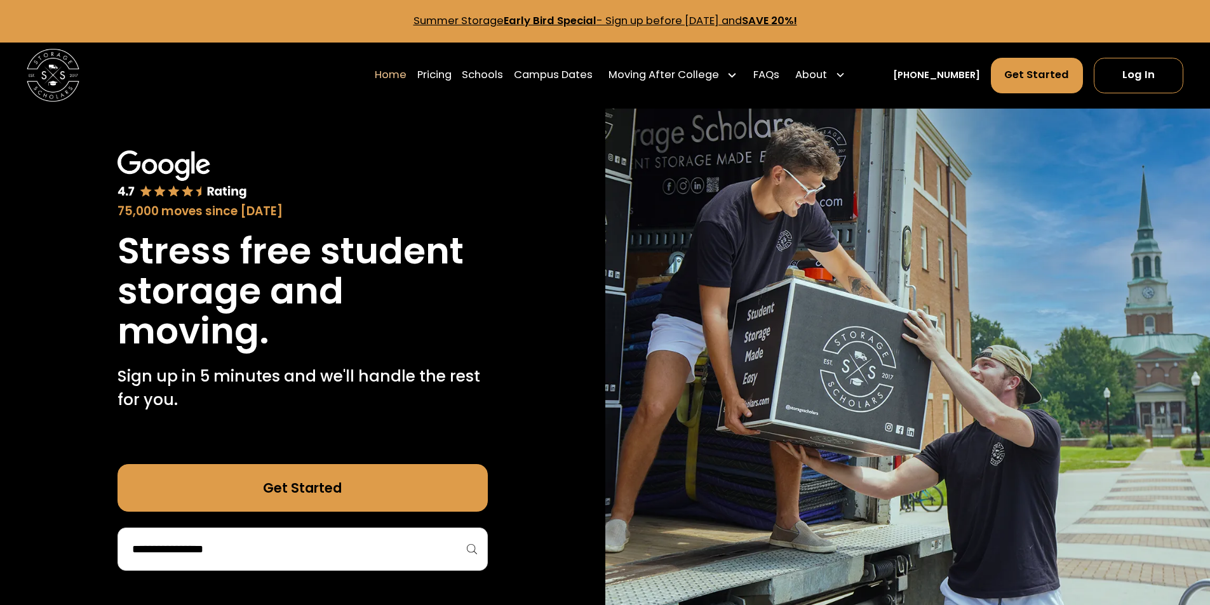  Describe the element at coordinates (302, 291) in the screenshot. I see `h1: Stress free student storage and moving.` at that location.